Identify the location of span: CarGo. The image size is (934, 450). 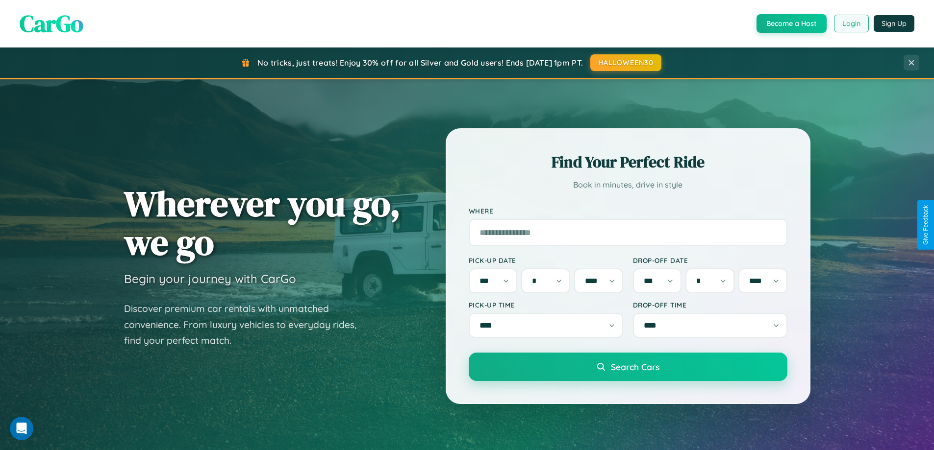
(51, 24).